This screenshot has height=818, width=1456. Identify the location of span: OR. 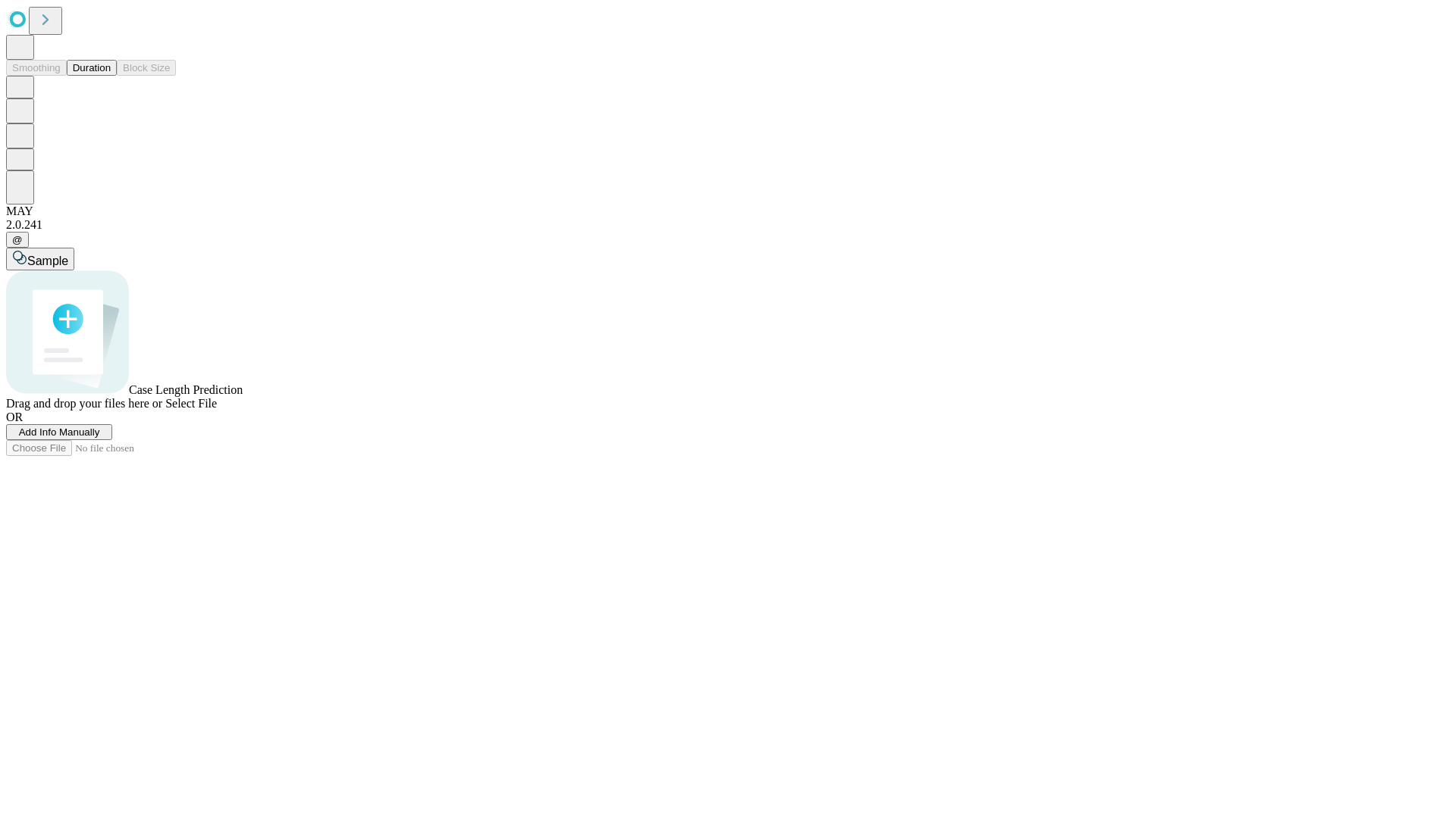
(15, 417).